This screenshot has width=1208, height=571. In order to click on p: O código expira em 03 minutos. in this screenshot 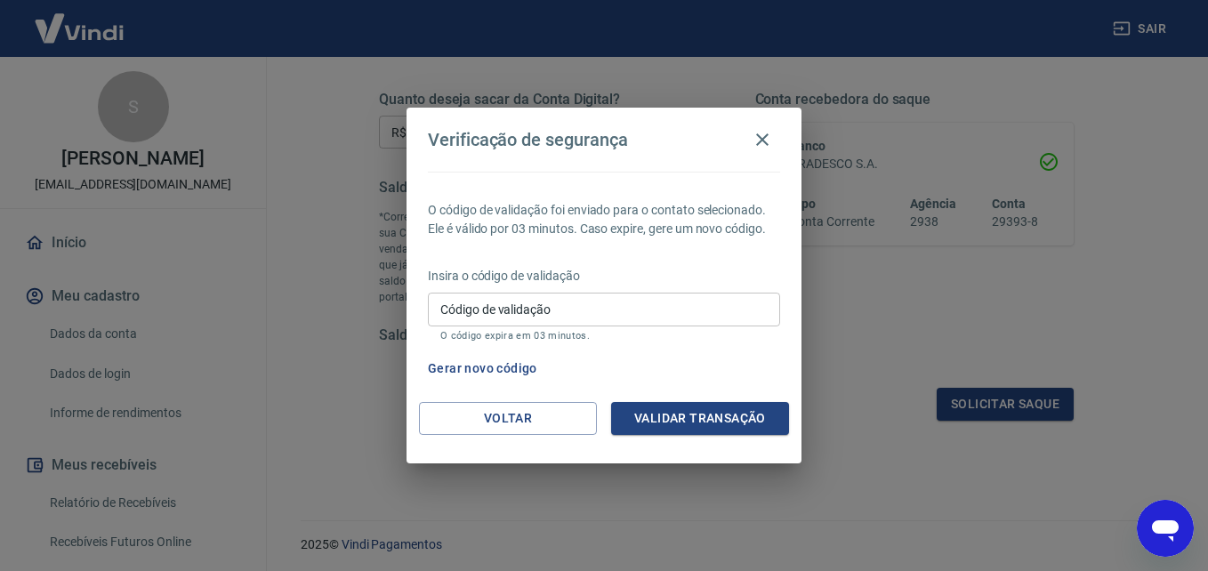, I will do `click(604, 335)`.